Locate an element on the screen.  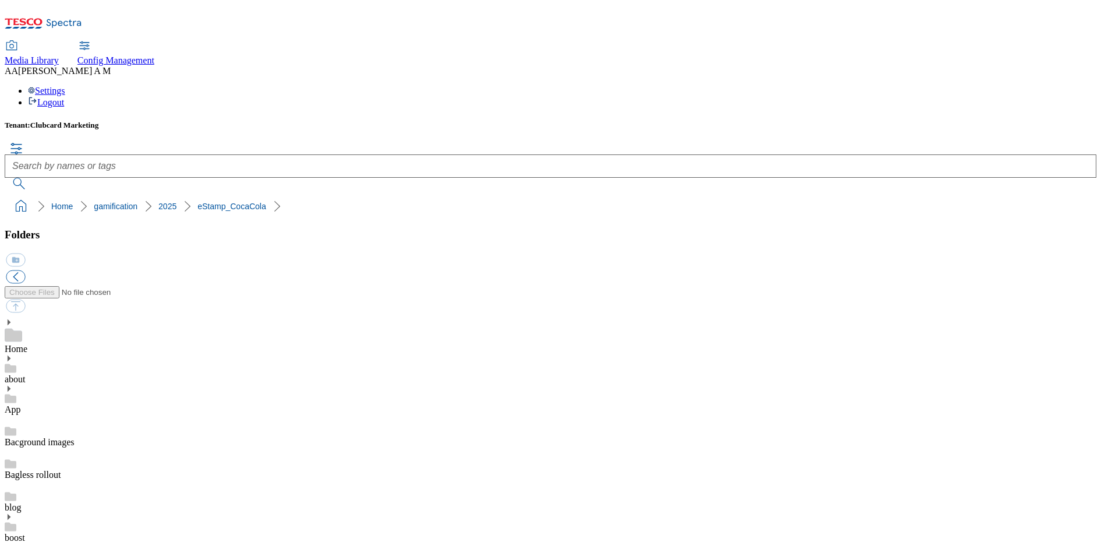
nav: breadcrumb is located at coordinates (550, 206).